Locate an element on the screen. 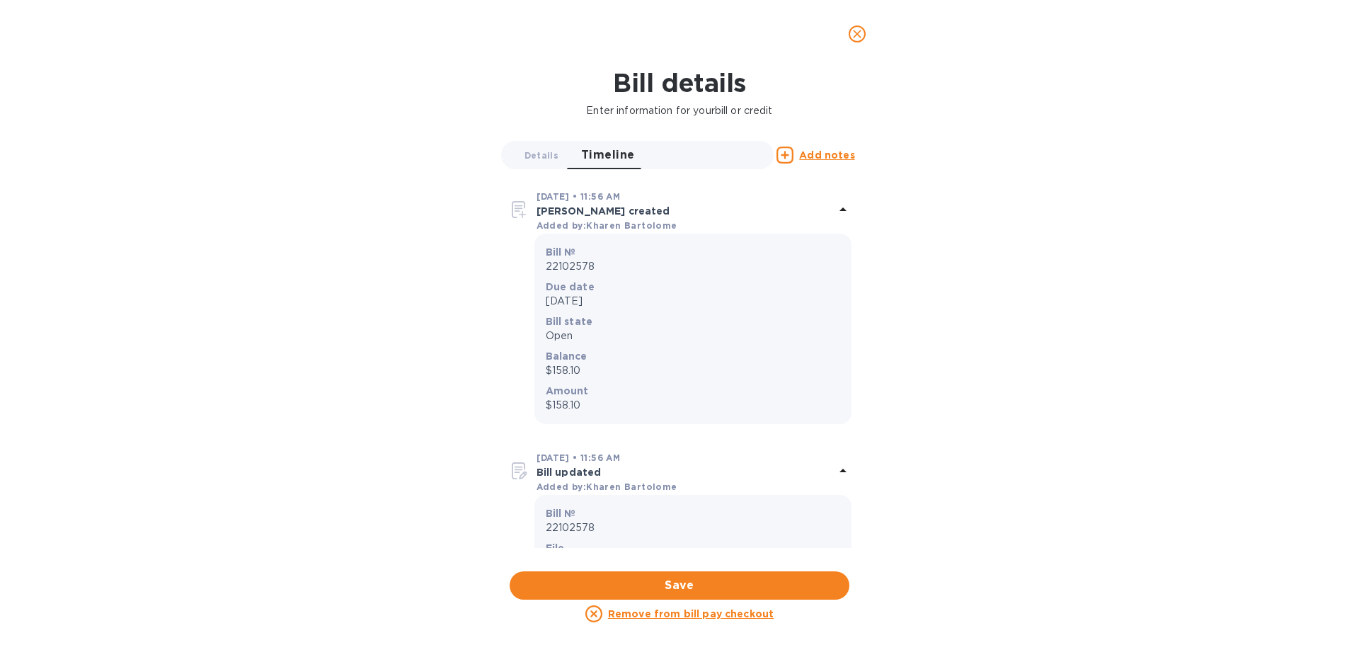 The image size is (1359, 645). b: Amount is located at coordinates (567, 391).